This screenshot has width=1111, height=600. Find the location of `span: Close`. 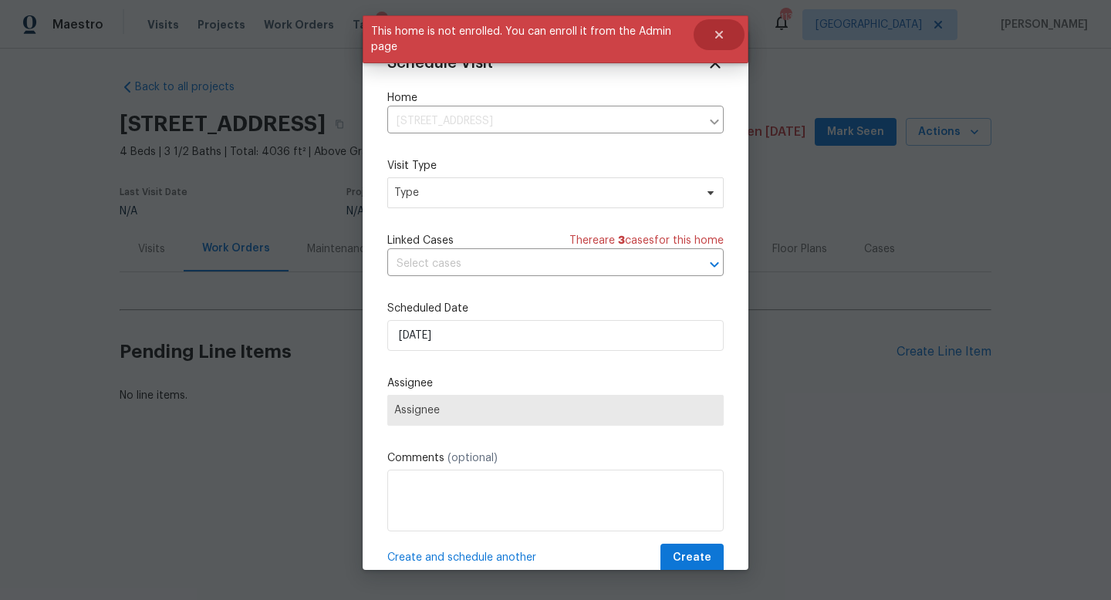

span: Close is located at coordinates (715, 63).